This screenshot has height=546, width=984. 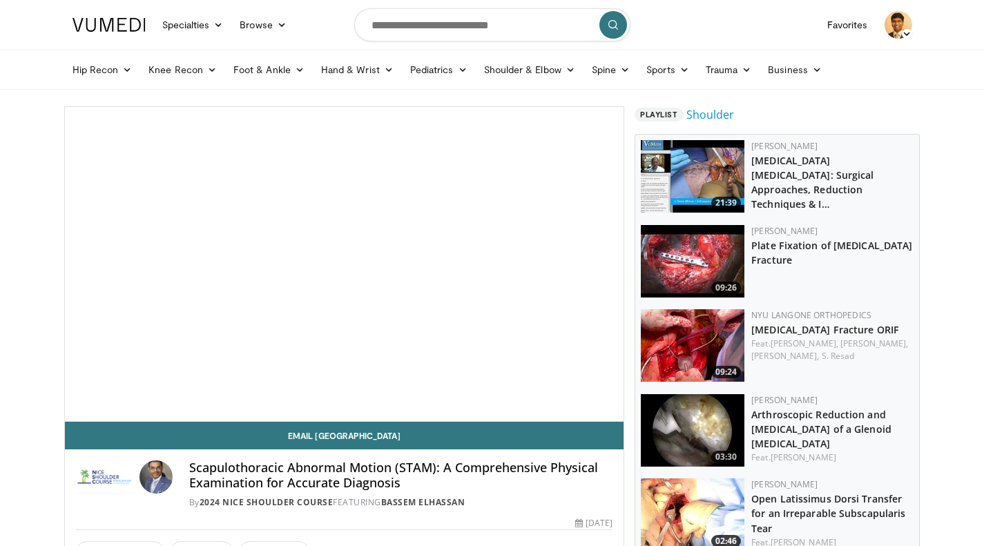 What do you see at coordinates (710, 115) in the screenshot?
I see `a: Shoulder` at bounding box center [710, 115].